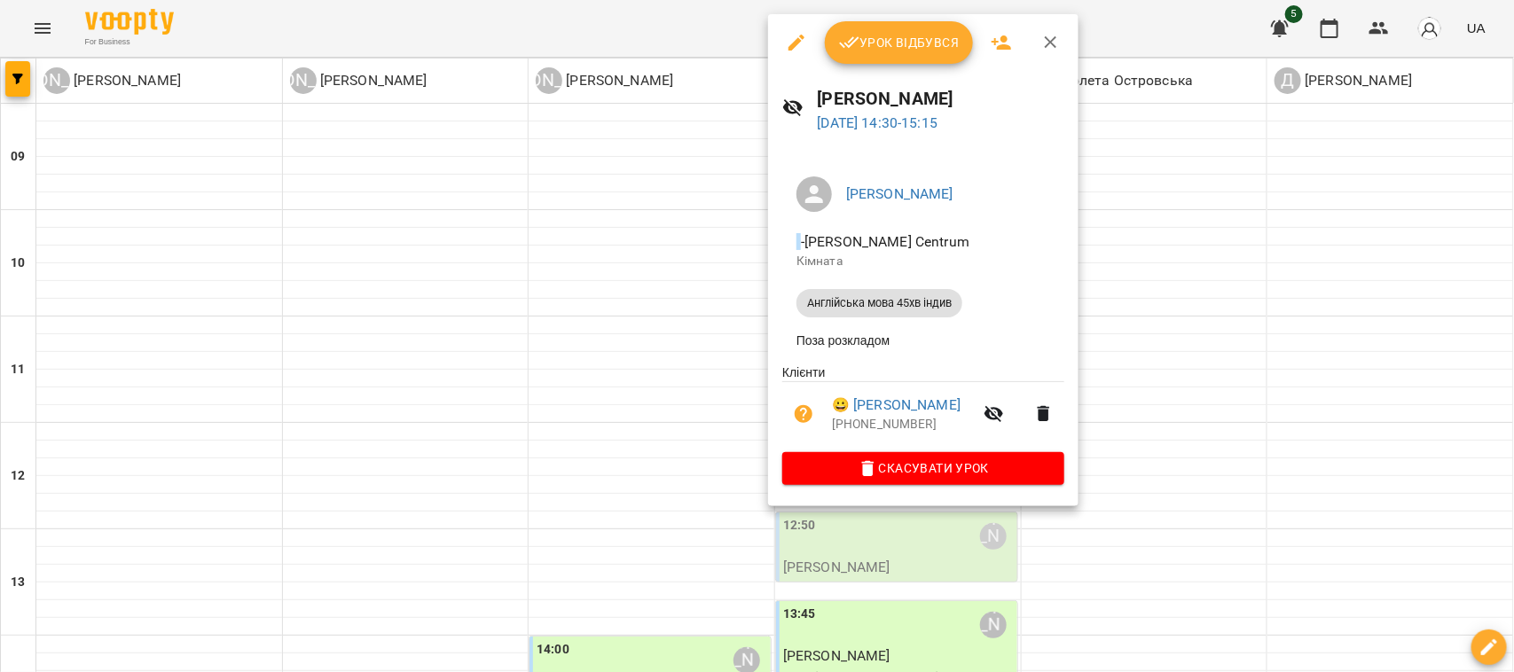 The image size is (1514, 672). Describe the element at coordinates (879, 303) in the screenshot. I see `span: Англійська мова 45хв індив` at that location.